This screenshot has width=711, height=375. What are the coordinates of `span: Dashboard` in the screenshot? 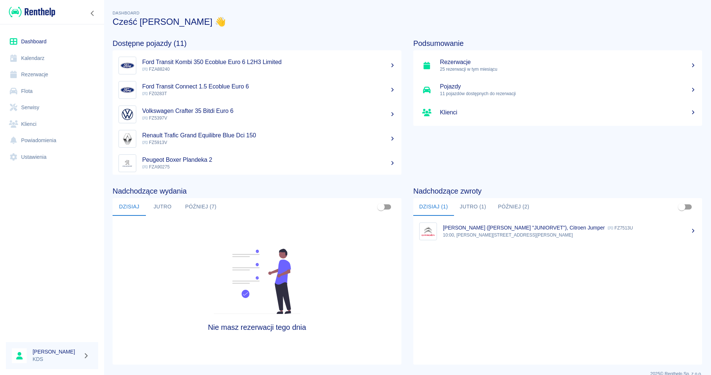 It's located at (126, 13).